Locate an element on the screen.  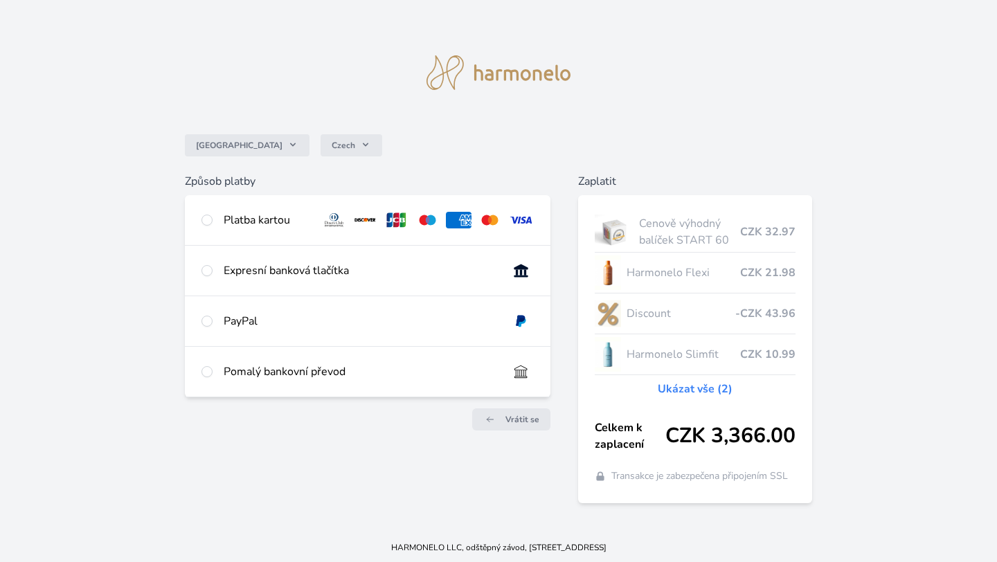
button: Czech is located at coordinates (351, 145).